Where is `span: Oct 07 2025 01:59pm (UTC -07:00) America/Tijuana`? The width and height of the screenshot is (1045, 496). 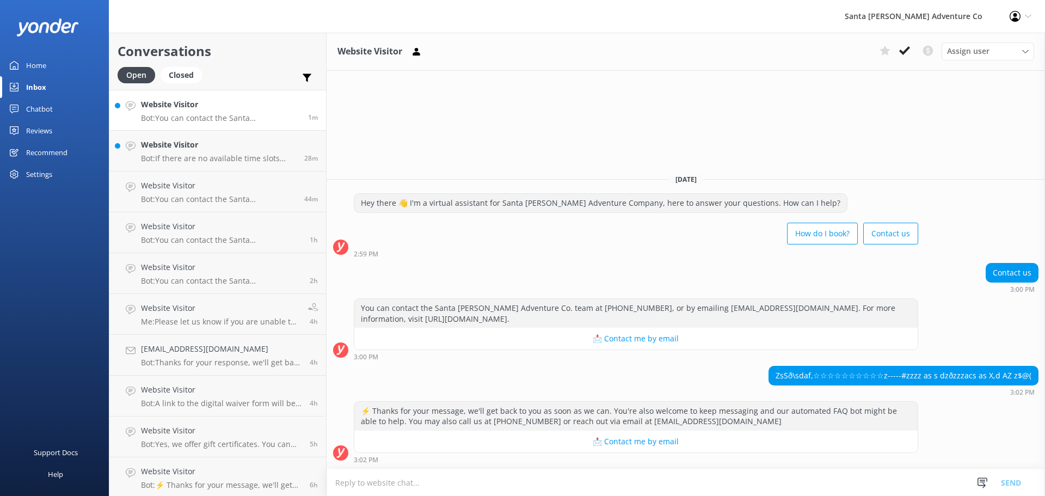
span: Oct 07 2025 01:59pm (UTC -07:00) America/Tijuana is located at coordinates (314, 240).